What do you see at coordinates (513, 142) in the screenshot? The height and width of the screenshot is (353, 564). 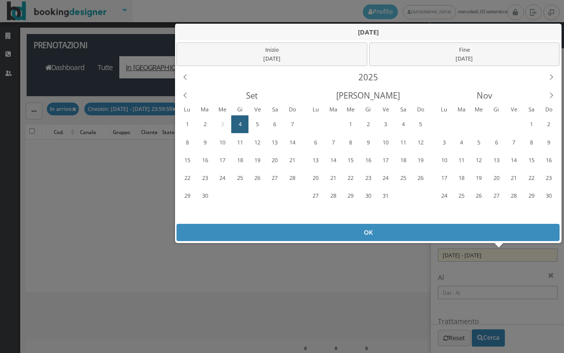 I see `div: 7` at bounding box center [513, 142].